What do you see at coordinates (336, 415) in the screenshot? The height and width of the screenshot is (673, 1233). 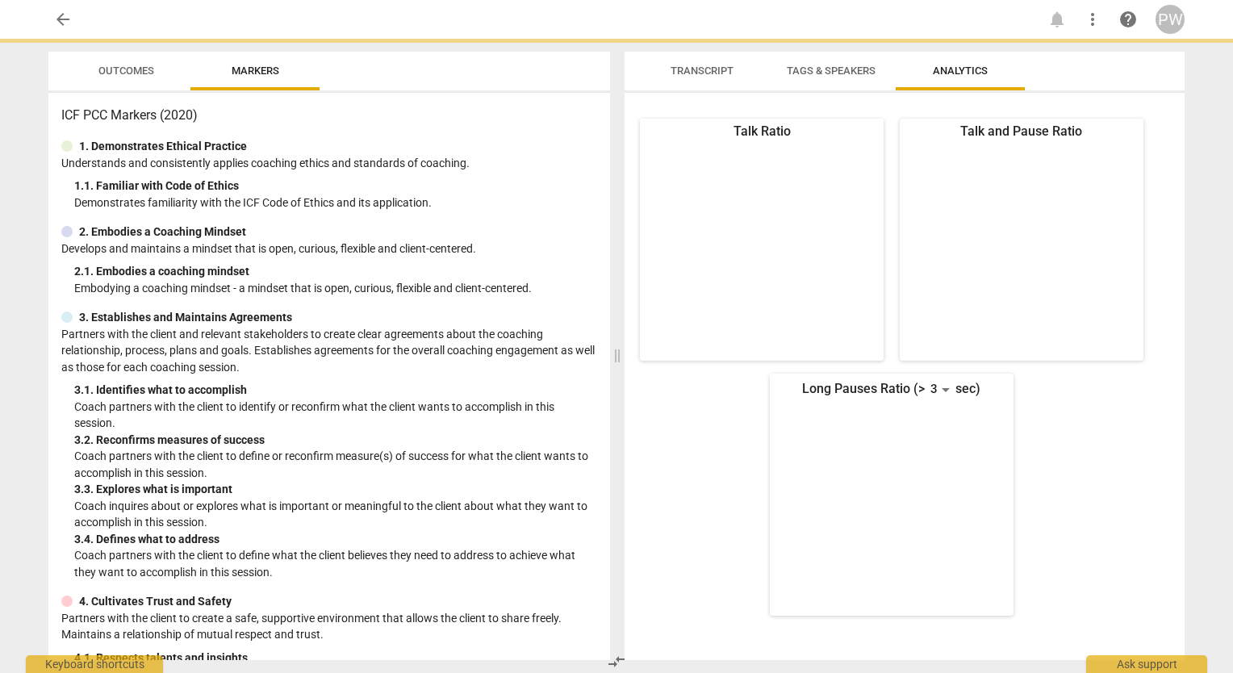 I see `p: Coach partners with the client to identify or reconfirm what the client wants to accomplish in th...` at bounding box center [336, 415].